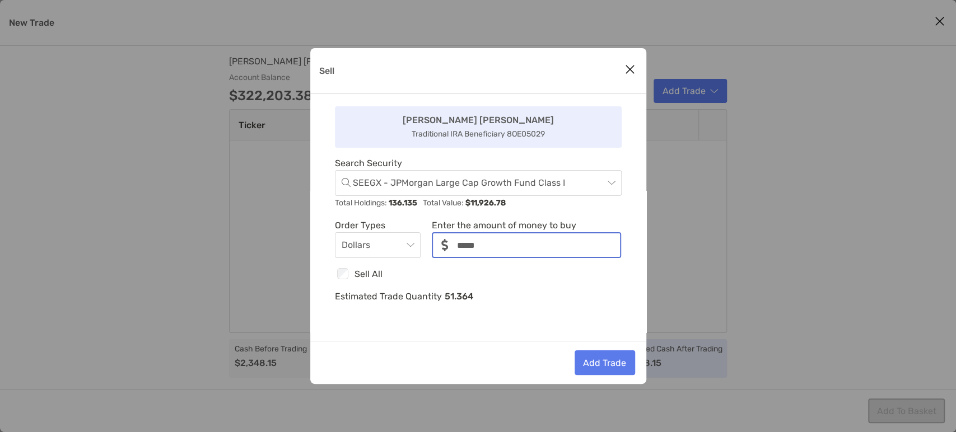  Describe the element at coordinates (326, 71) in the screenshot. I see `p: Sell` at that location.